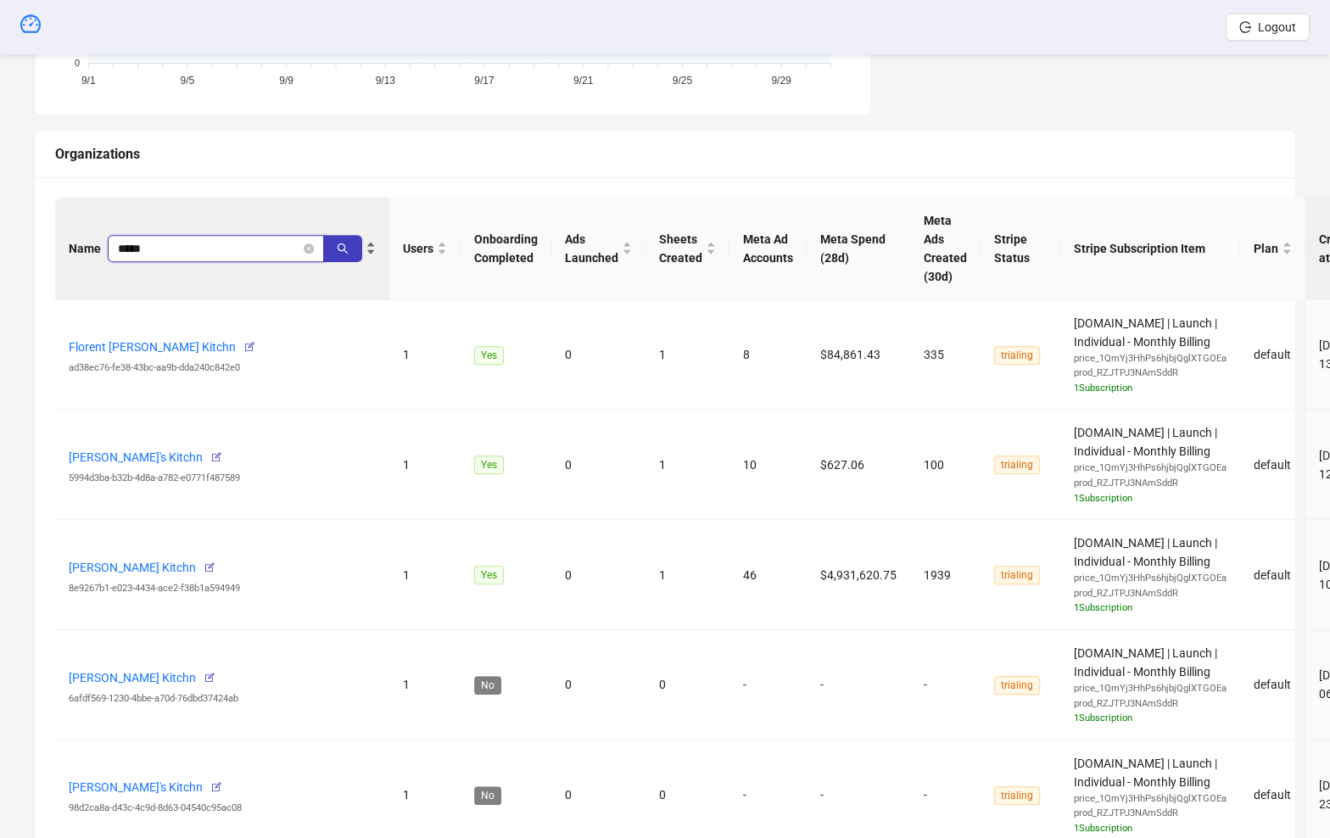 This screenshot has height=838, width=1330. I want to click on div: 46, so click(768, 575).